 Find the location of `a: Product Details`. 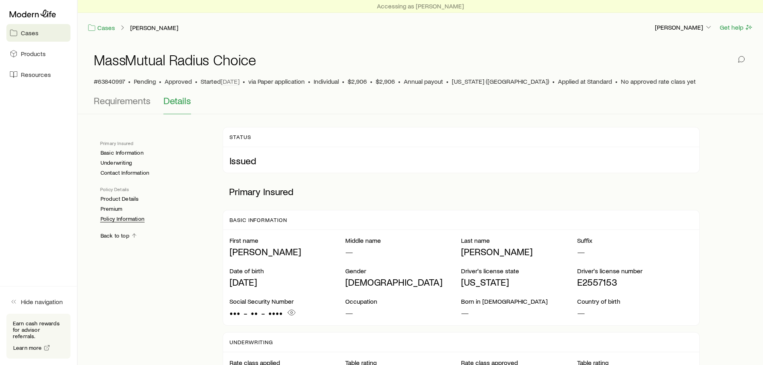

a: Product Details is located at coordinates (119, 199).